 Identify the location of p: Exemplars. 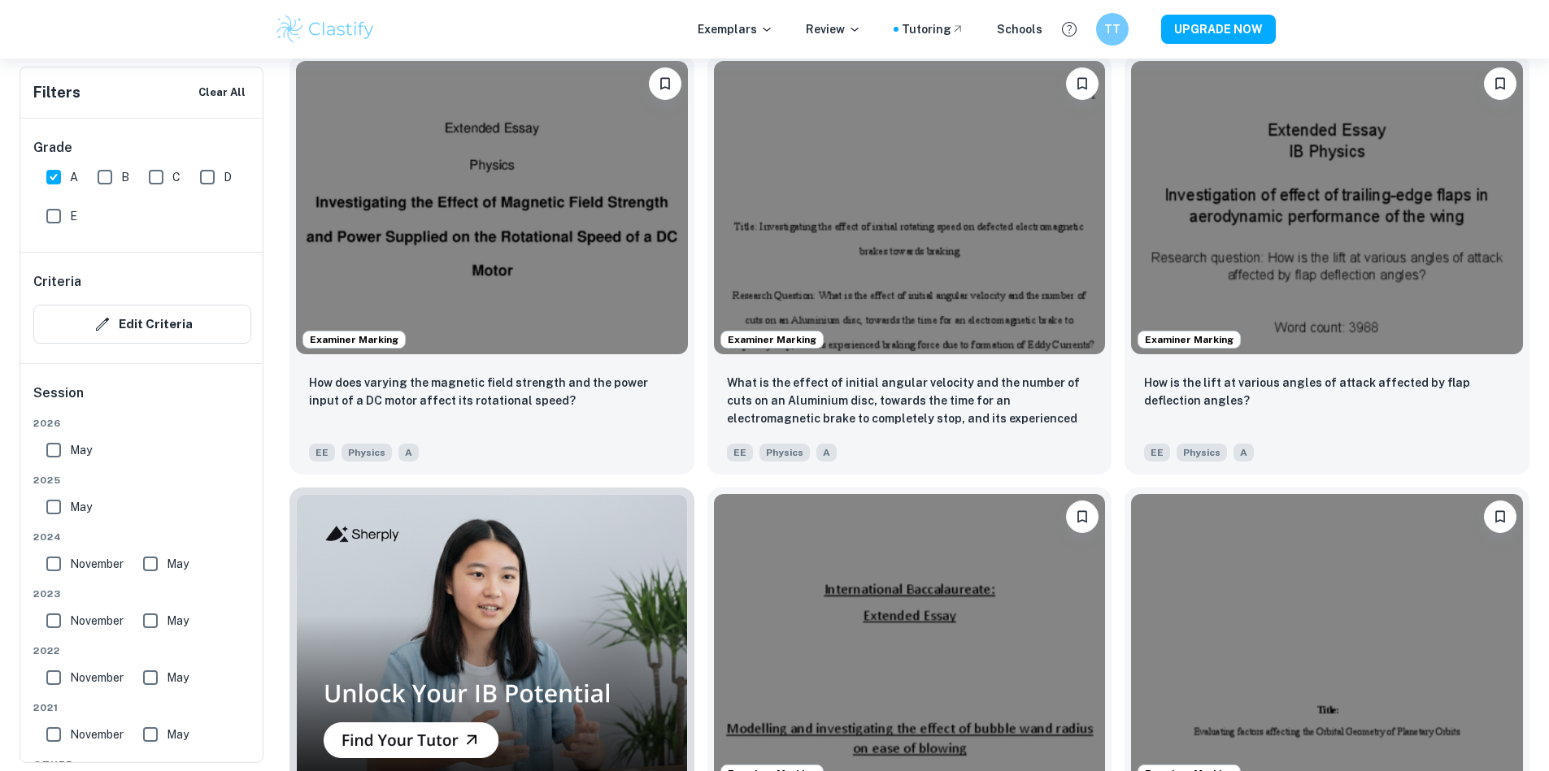
(735, 29).